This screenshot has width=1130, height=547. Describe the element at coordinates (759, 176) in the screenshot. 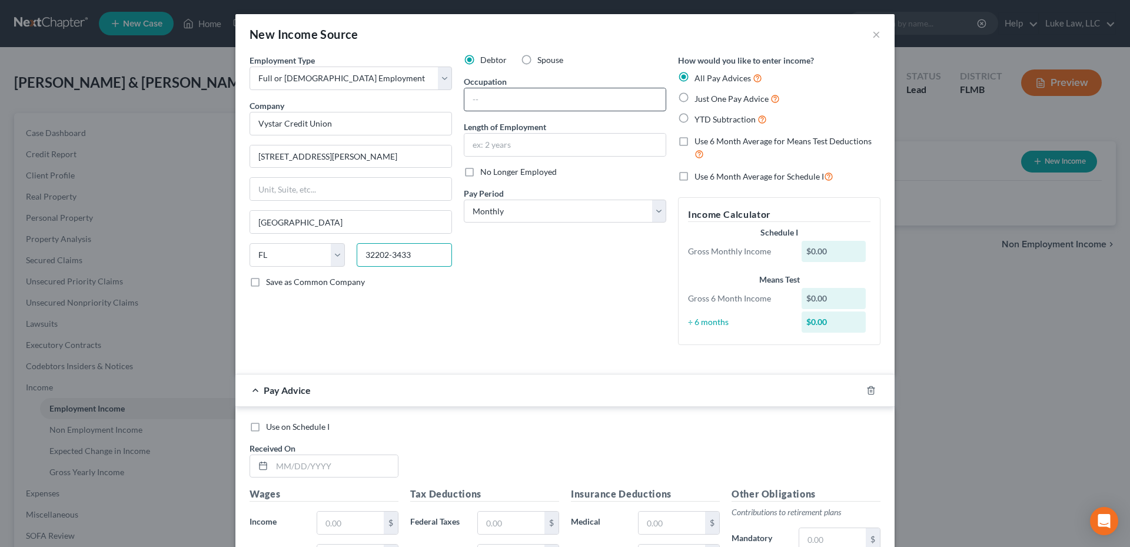

I see `span: Use 6 Month Average for Schedule I` at that location.